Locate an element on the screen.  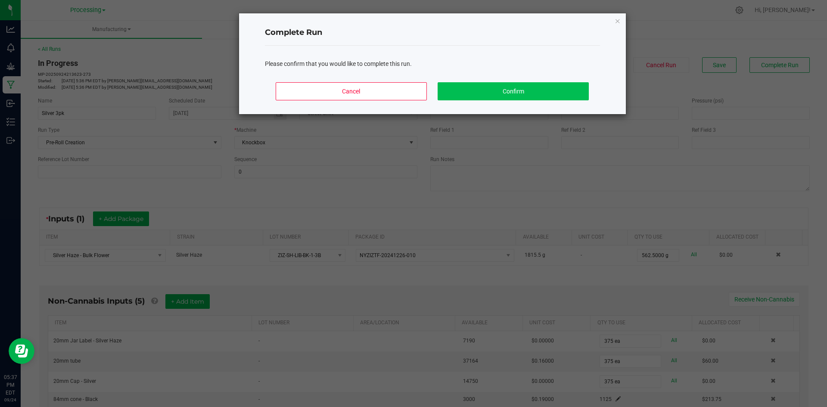
h4: Complete Run is located at coordinates (432, 33).